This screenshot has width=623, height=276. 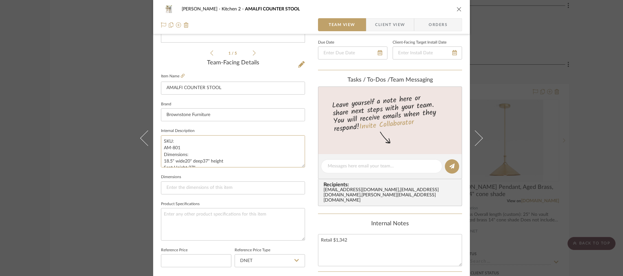 What do you see at coordinates (174, 250) in the screenshot?
I see `label: Reference Price` at bounding box center [174, 250].